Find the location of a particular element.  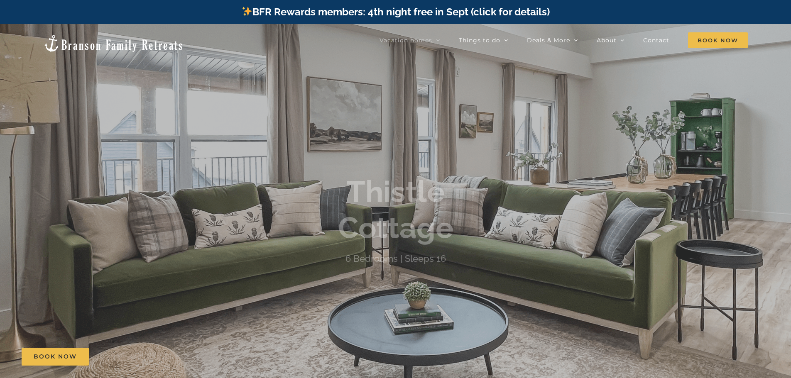

a: About is located at coordinates (610, 40).